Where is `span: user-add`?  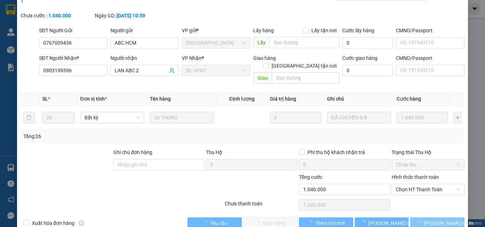
span: user-add is located at coordinates (172, 71).